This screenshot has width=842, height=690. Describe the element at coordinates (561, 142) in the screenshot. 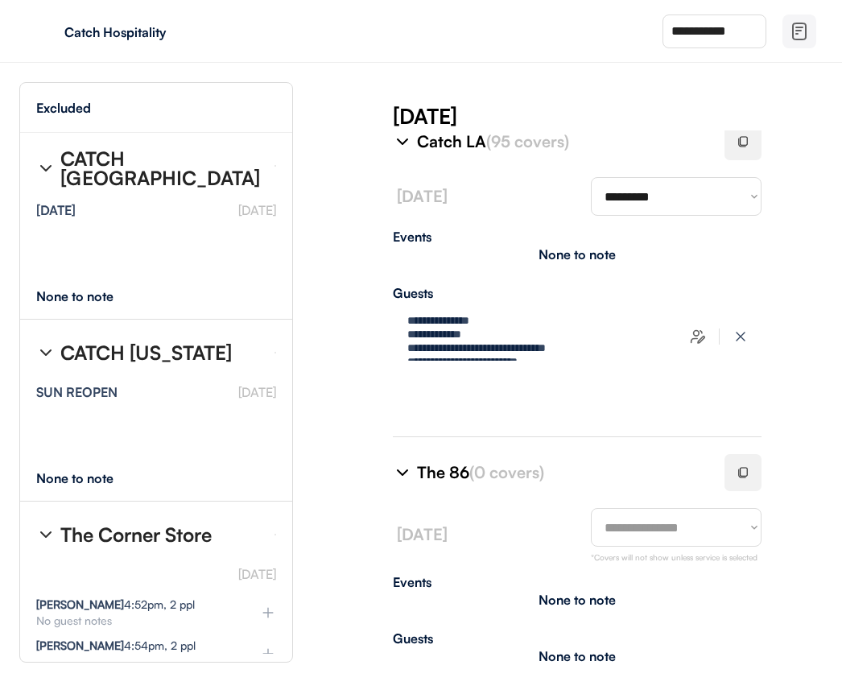

I see `div: Catch LA` at that location.